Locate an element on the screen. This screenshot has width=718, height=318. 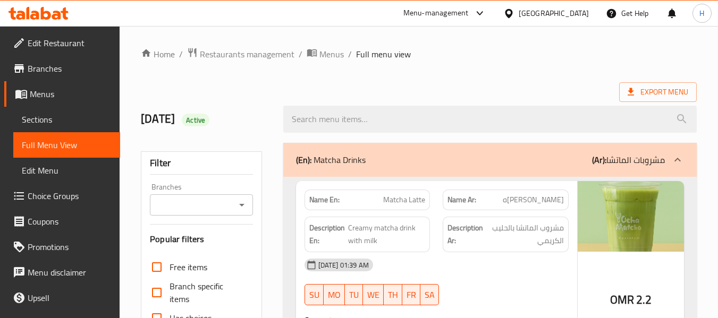
span: WE is located at coordinates (373, 295).